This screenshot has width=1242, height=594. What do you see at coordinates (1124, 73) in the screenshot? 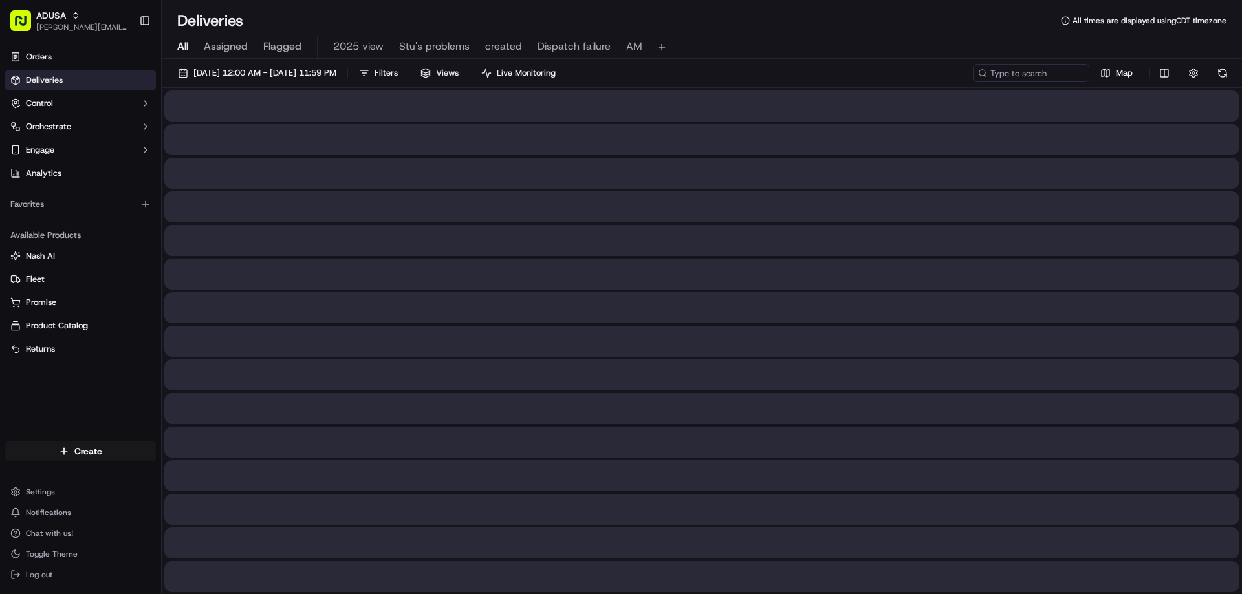
I see `span: Map` at bounding box center [1124, 73].